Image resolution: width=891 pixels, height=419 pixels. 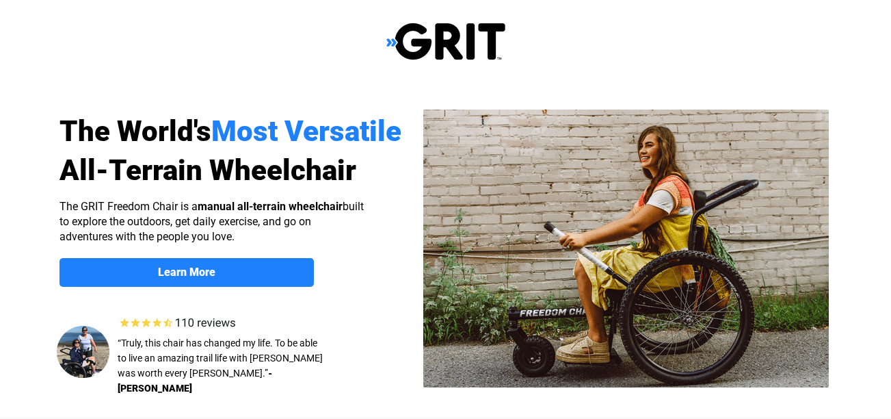 What do you see at coordinates (270, 206) in the screenshot?
I see `strong: manual all-terrain wheelchair` at bounding box center [270, 206].